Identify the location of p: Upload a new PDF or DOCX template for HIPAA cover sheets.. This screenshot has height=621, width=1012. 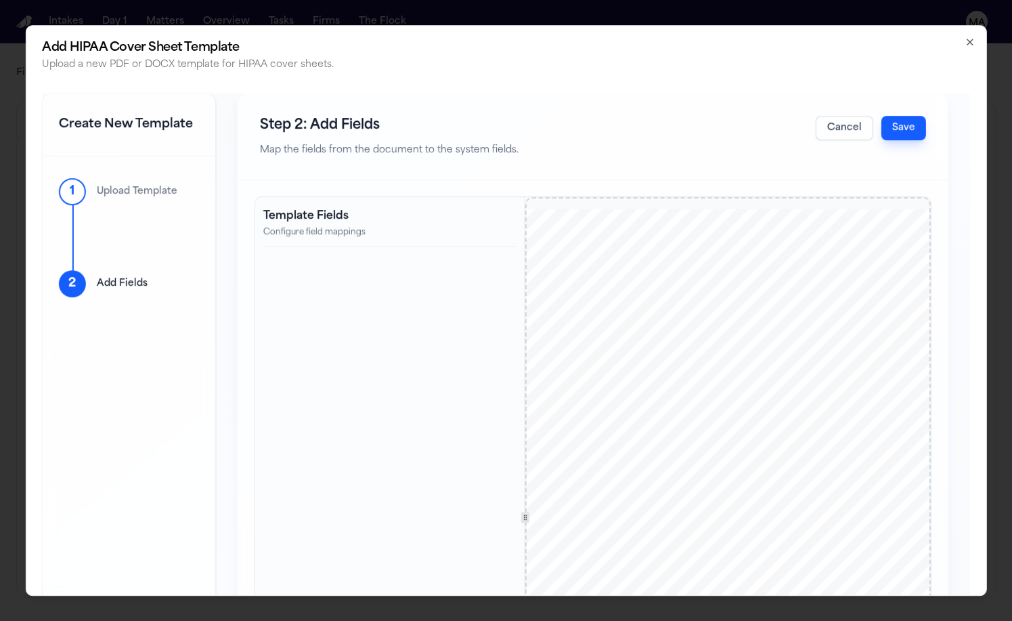
(506, 65).